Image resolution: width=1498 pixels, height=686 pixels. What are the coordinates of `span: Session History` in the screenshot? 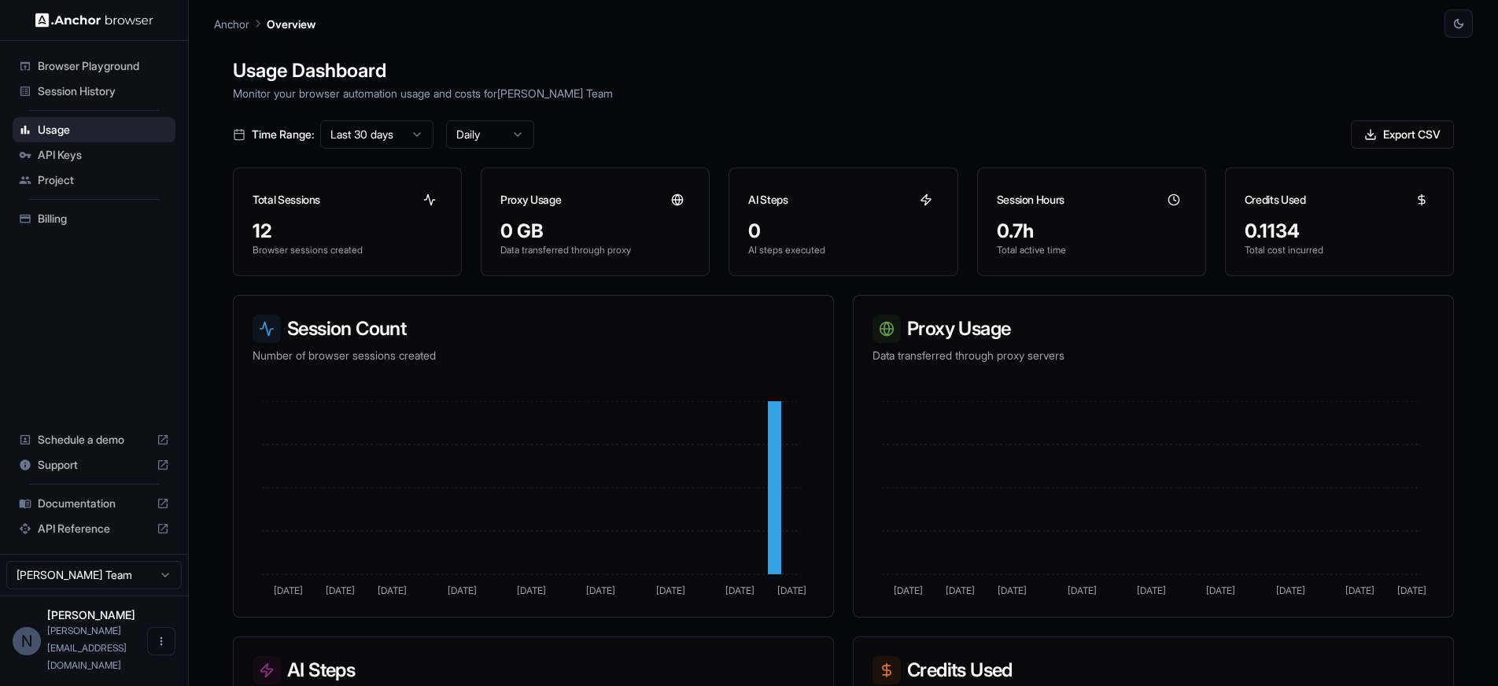 It's located at (103, 91).